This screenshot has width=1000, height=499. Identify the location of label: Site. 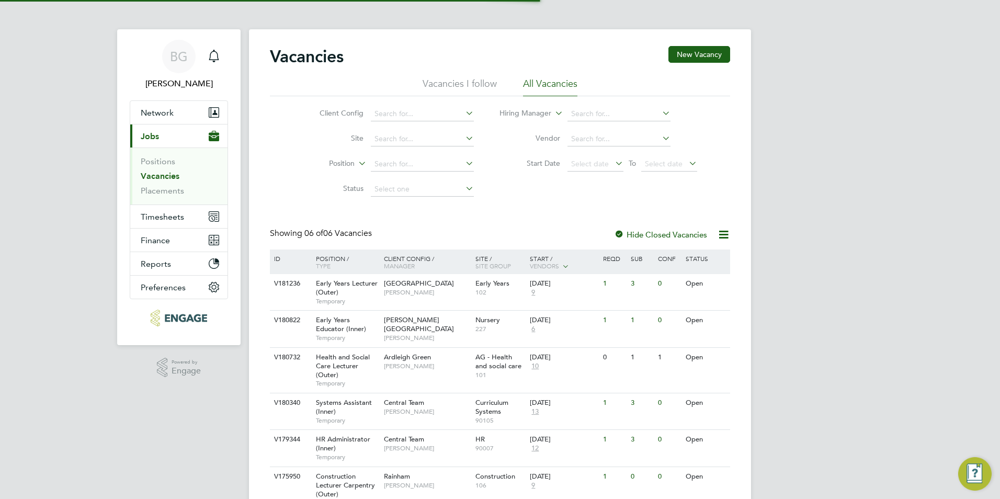
(333, 138).